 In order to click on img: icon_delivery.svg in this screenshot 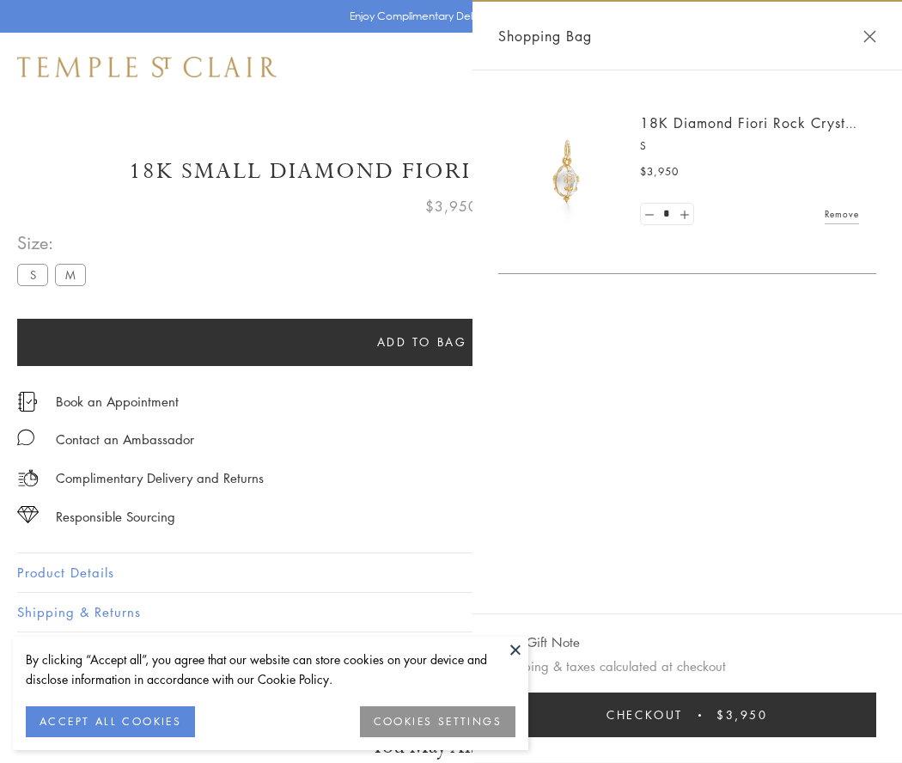, I will do `click(28, 478)`.